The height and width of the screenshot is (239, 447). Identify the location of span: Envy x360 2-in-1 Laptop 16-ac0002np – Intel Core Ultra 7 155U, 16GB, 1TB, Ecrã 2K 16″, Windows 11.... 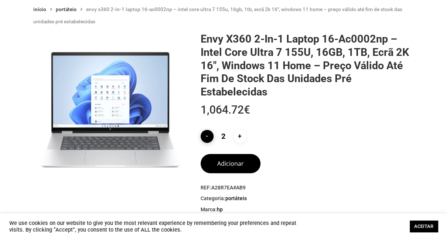
(218, 15).